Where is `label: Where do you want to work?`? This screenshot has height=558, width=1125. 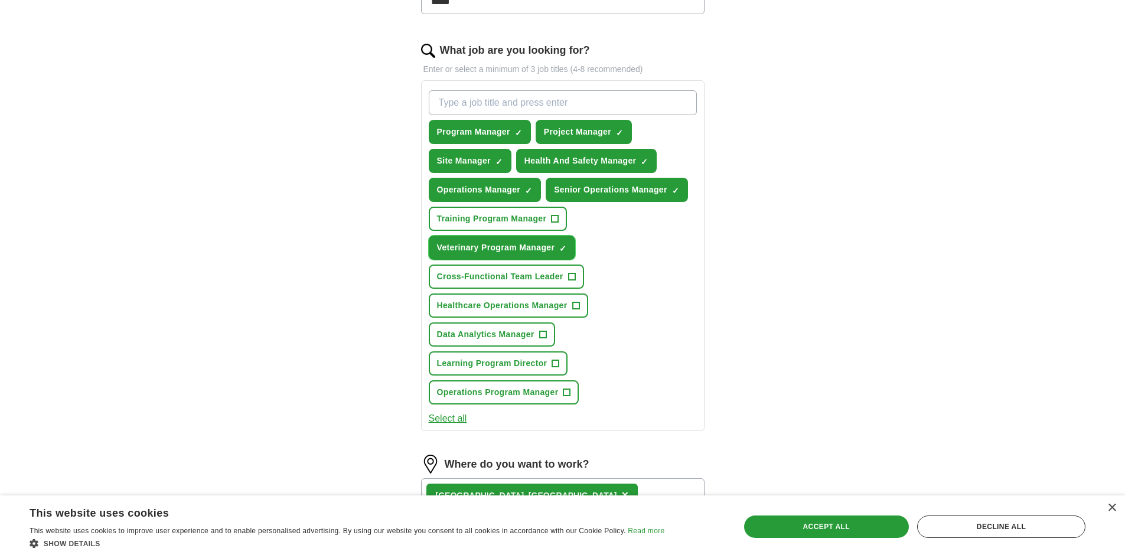 label: Where do you want to work? is located at coordinates (517, 464).